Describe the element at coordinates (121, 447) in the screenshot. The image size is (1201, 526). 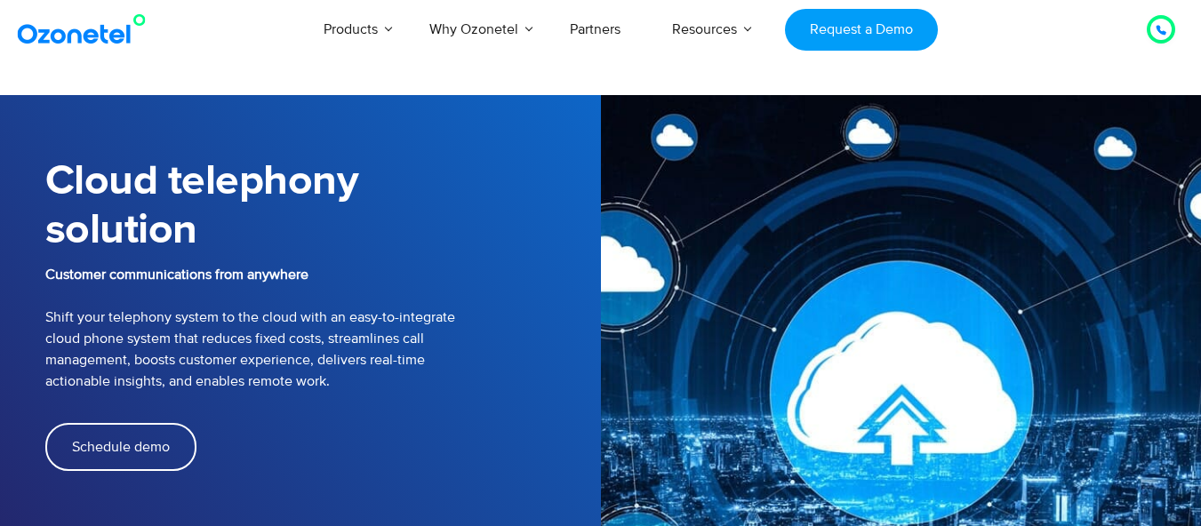
I see `span: Schedule demo` at that location.